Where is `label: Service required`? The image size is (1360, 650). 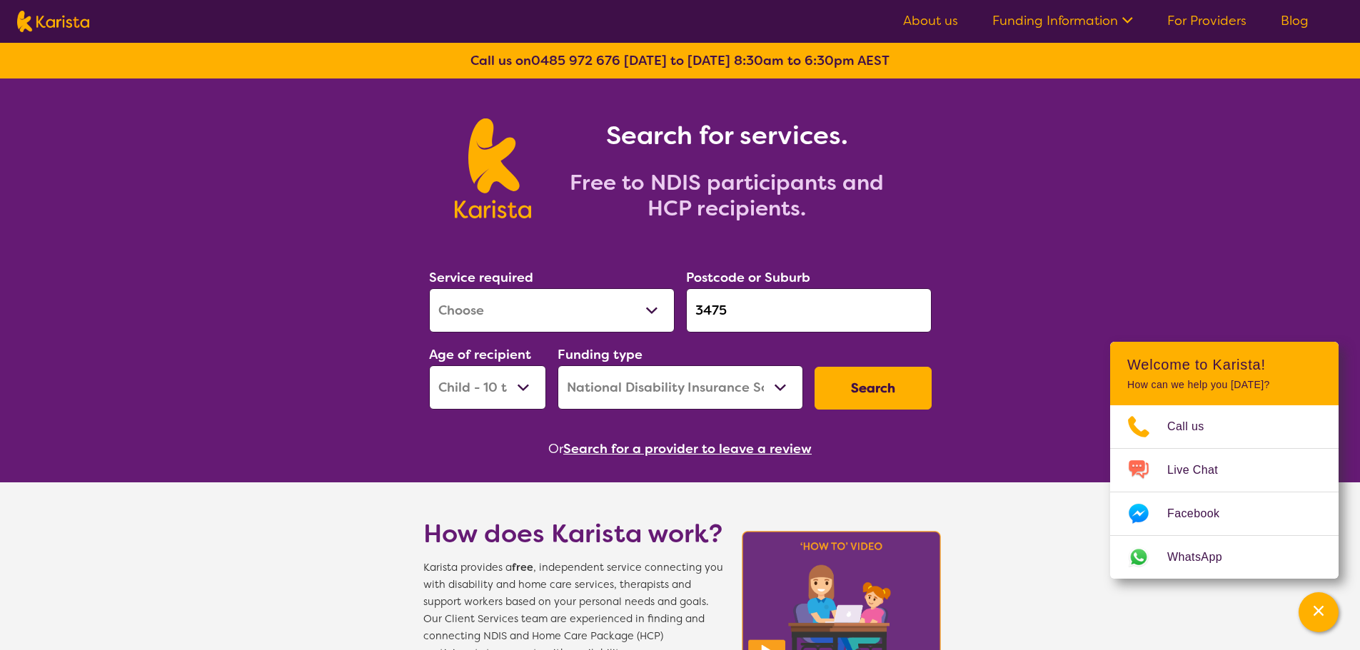 label: Service required is located at coordinates (481, 278).